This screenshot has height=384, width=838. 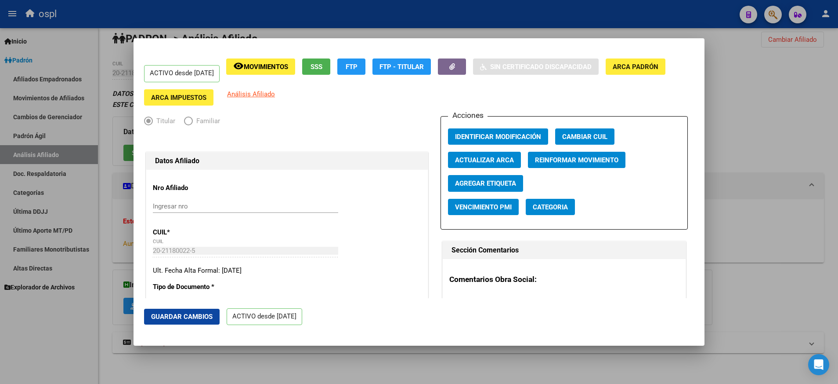 What do you see at coordinates (819, 364) in the screenshot?
I see `div: Open Intercom Messenger` at bounding box center [819, 364].